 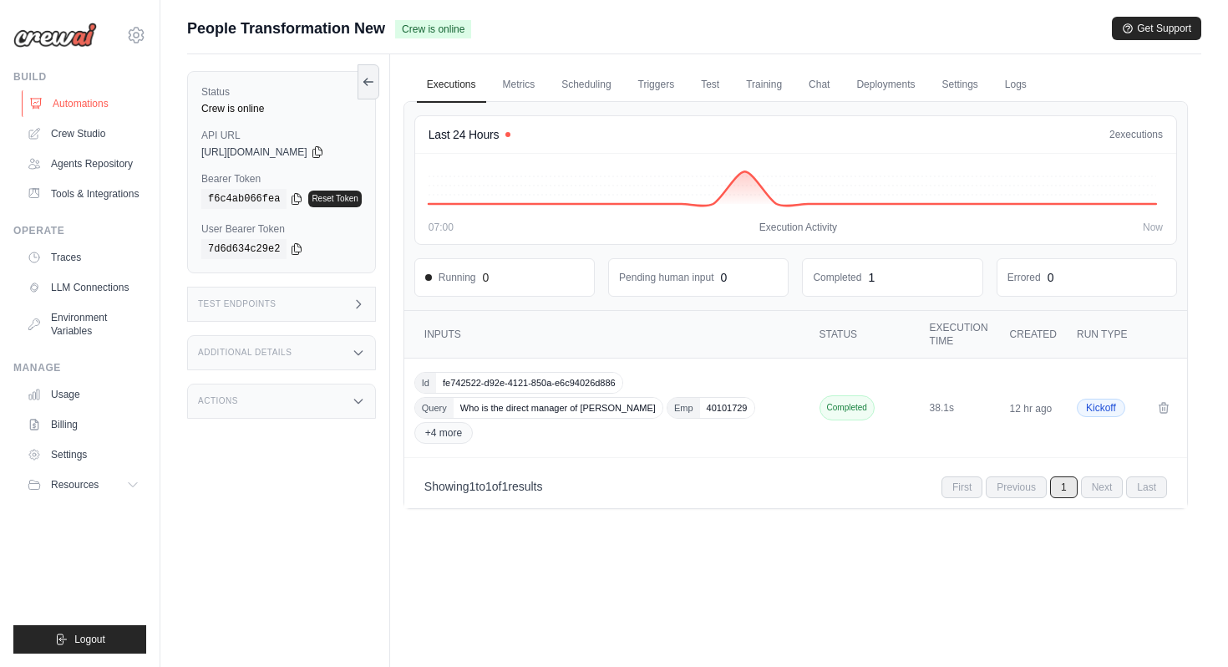 I want to click on span: First, so click(x=961, y=487).